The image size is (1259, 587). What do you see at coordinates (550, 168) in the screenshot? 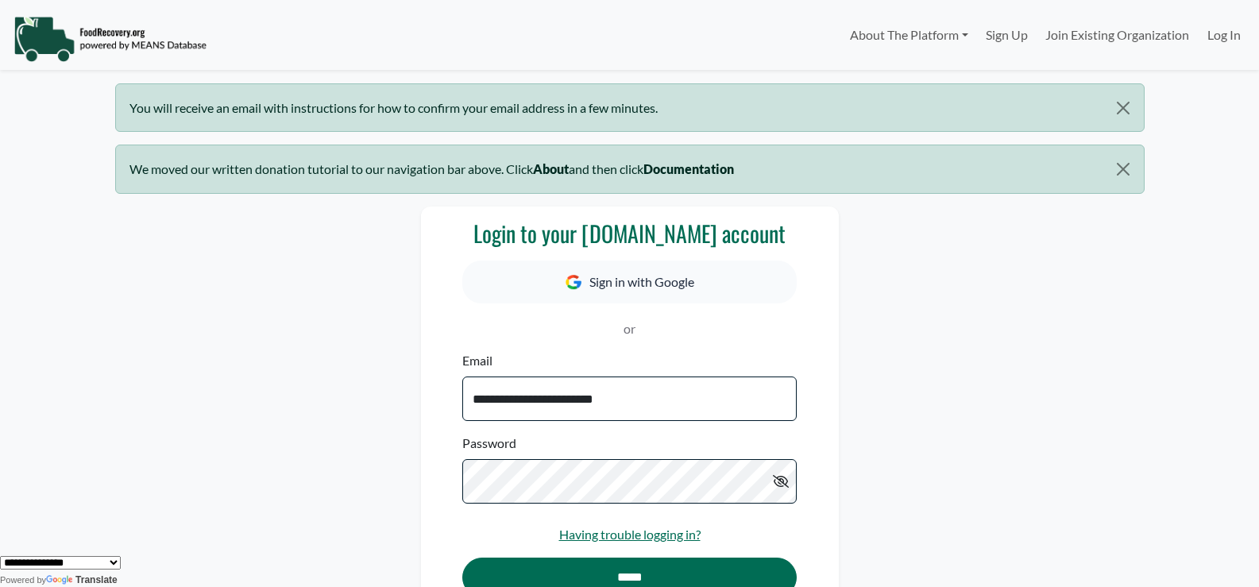
I see `b: About` at bounding box center [550, 168].